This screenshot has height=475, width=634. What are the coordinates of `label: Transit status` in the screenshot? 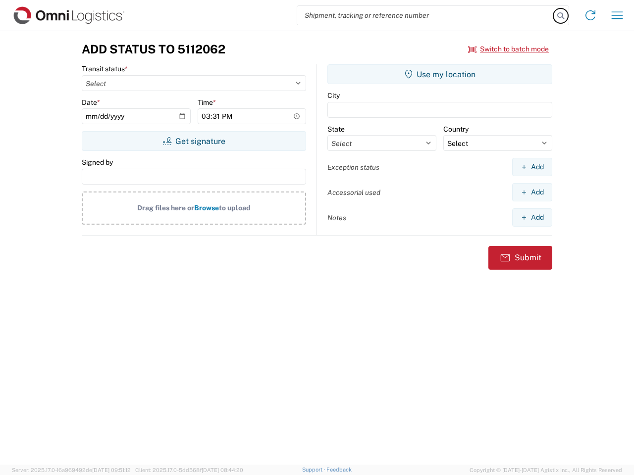 It's located at (105, 69).